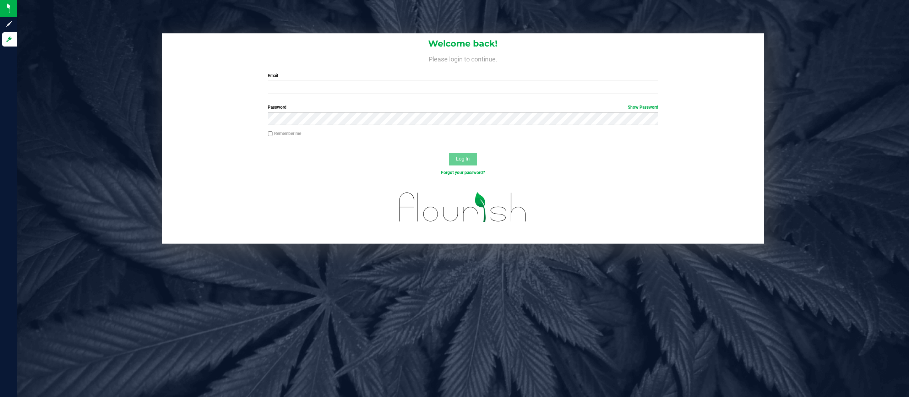 The width and height of the screenshot is (909, 397). What do you see at coordinates (284, 134) in the screenshot?
I see `label: Remember me` at bounding box center [284, 134].